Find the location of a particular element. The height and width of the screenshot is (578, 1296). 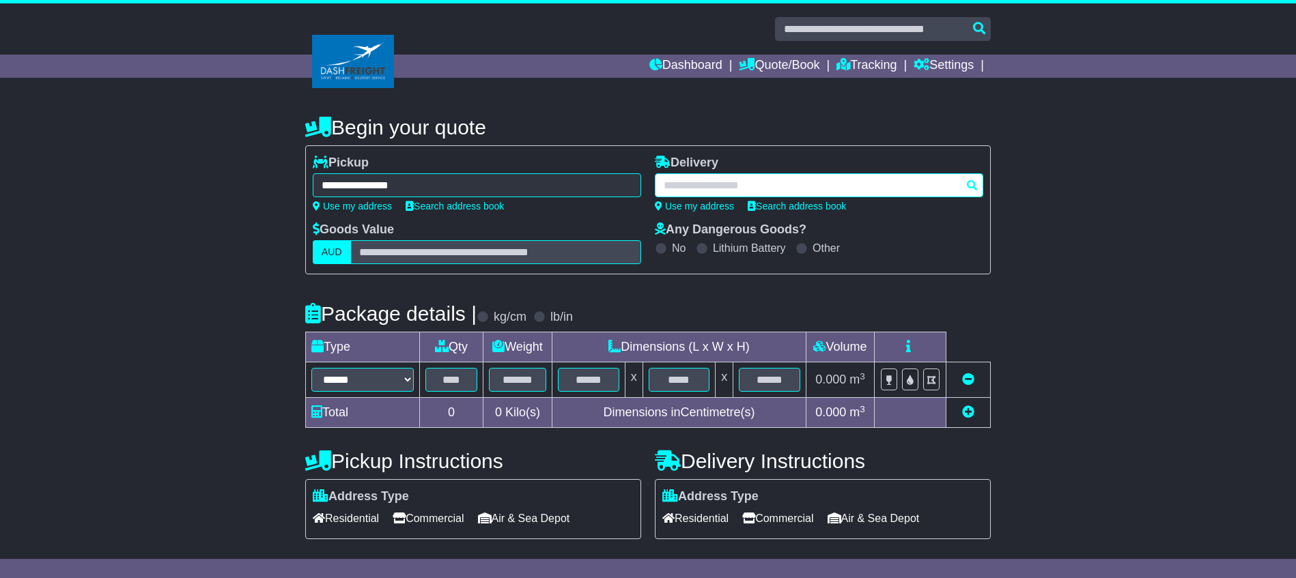

h4: Pickup Instructions is located at coordinates (473, 461).